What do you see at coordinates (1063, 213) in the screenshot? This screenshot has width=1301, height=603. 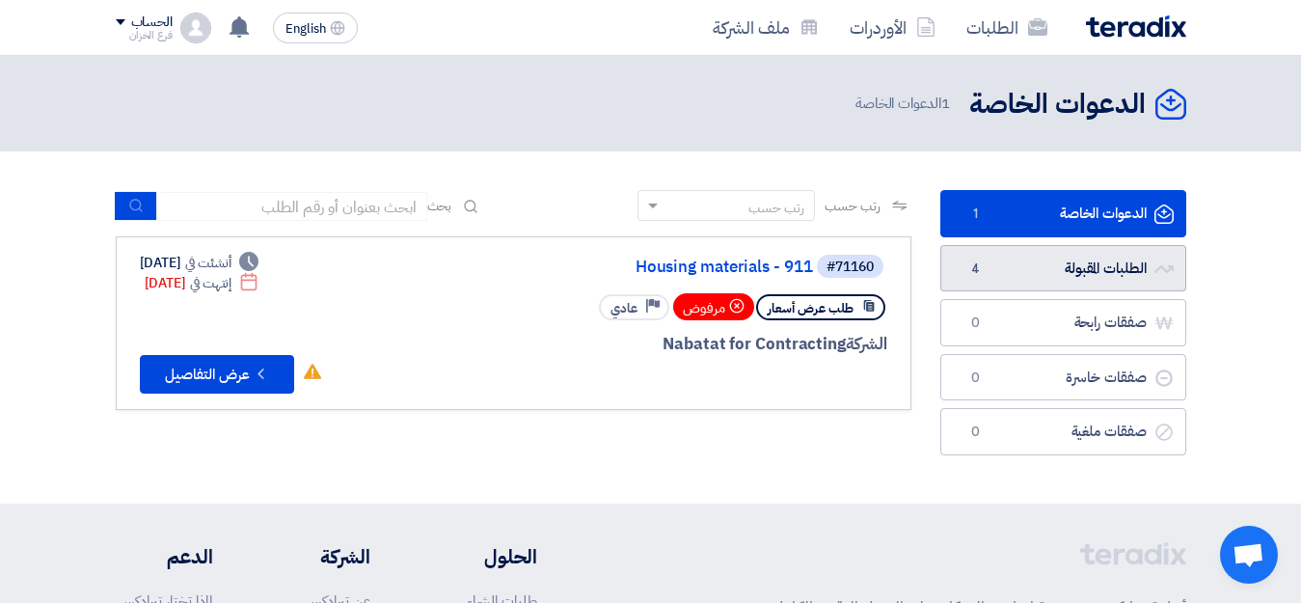 I see `a: الدعوات الخاصة1` at bounding box center [1063, 213].